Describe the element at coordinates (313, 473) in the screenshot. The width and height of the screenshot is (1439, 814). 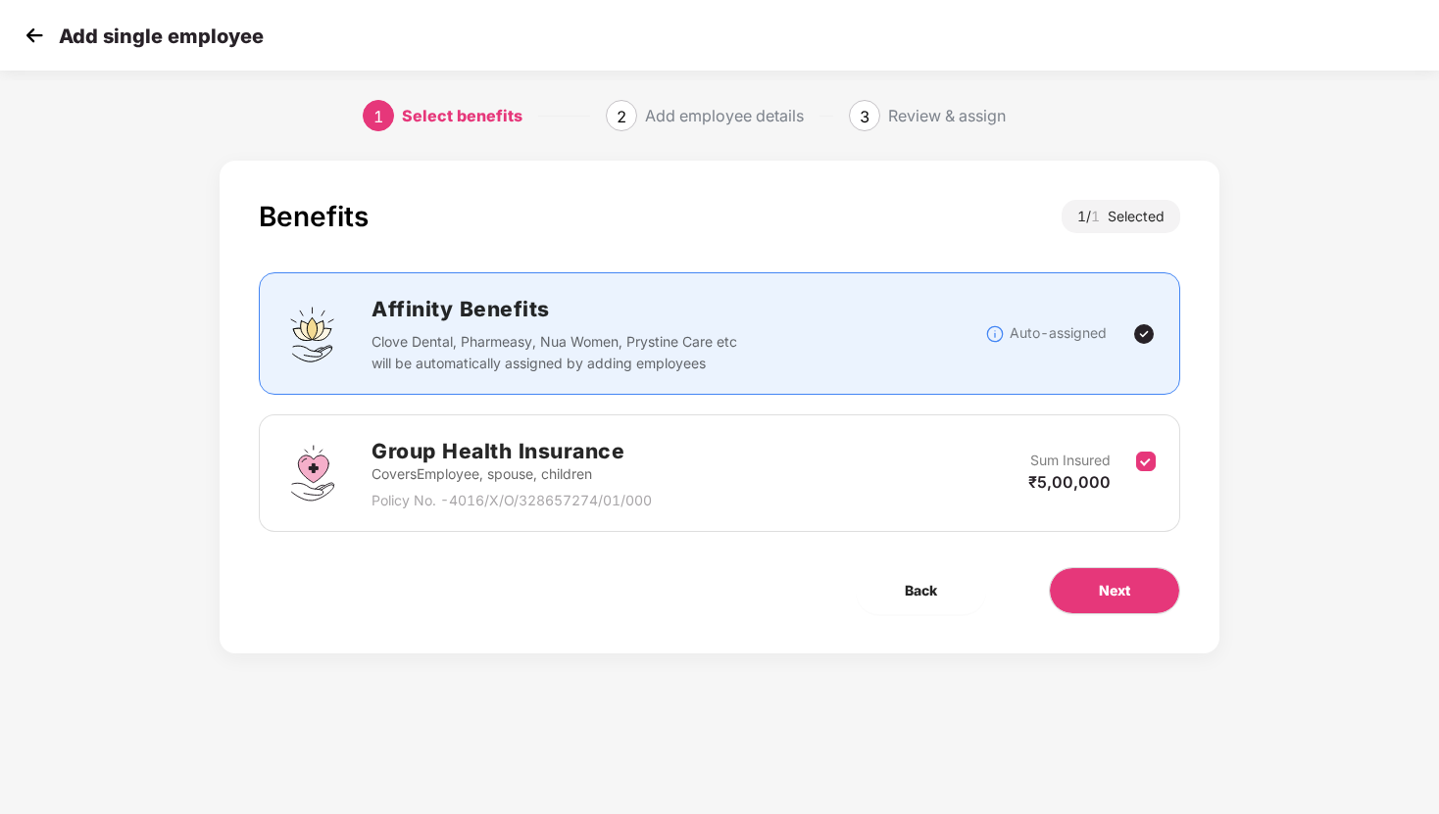
I see `img: svg+xml;base64,PHN2ZyBpZD0iR3JvdXBfSGVhbHRoX0luc3VyYW5jZSIgZGF0YS1uYW1lPSJHcm91cCBIZWFsdGggSW5zdX...` at that location.